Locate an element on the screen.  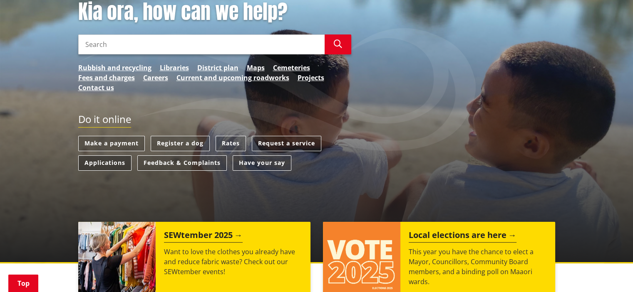
a: Have your say is located at coordinates (262, 163).